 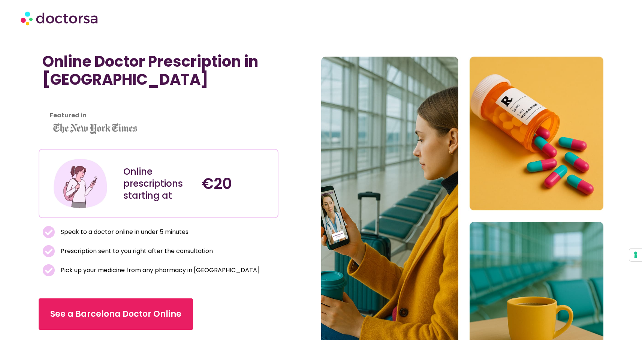 What do you see at coordinates (159, 184) in the screenshot?
I see `div: Online prescriptions starting at` at bounding box center [159, 184].